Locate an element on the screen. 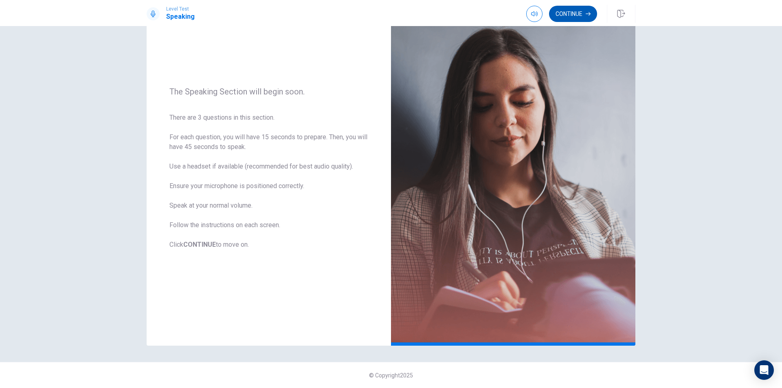 The width and height of the screenshot is (782, 388). span: © Copyright 2025 is located at coordinates (391, 375).